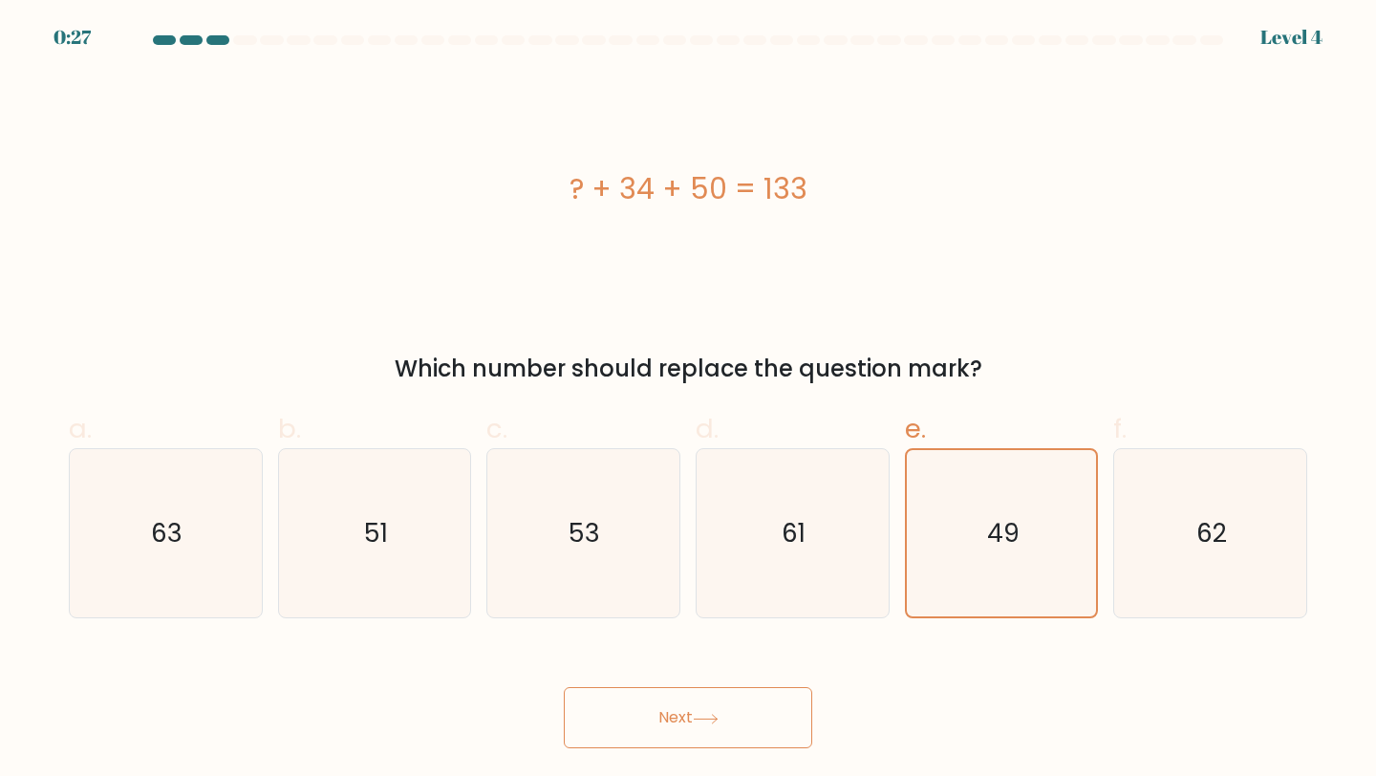 The image size is (1376, 776). I want to click on span: a., so click(80, 428).